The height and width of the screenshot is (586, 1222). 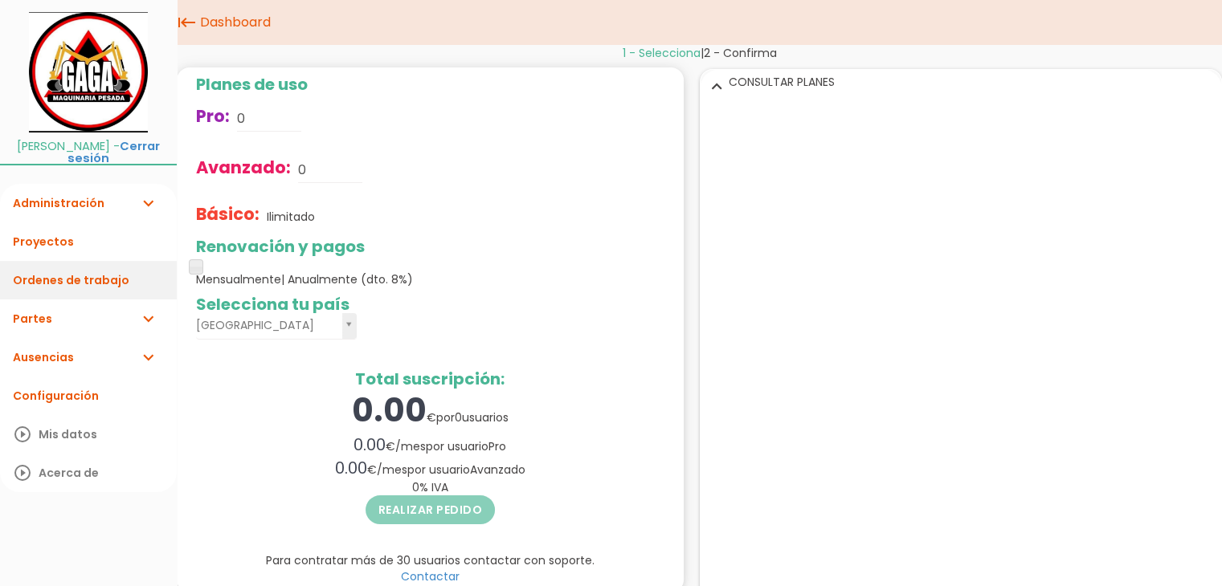 I want to click on span: Pro:, so click(x=213, y=116).